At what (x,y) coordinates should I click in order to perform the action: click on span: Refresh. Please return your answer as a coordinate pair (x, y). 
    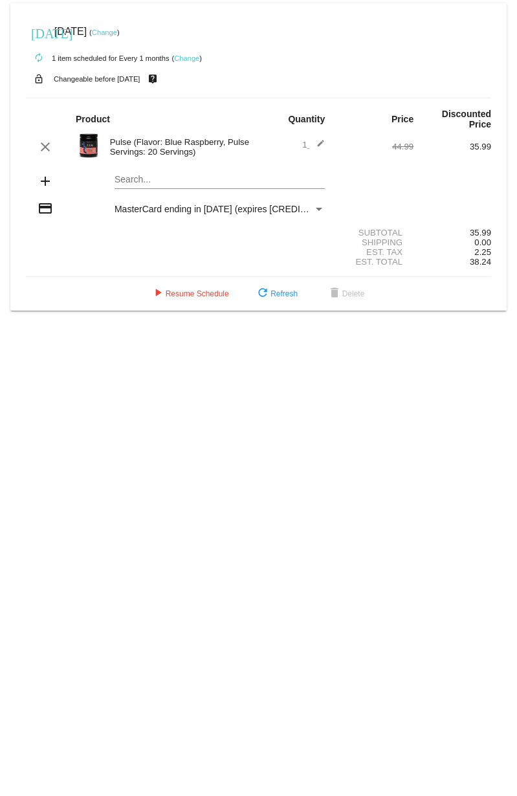
    Looking at the image, I should click on (276, 294).